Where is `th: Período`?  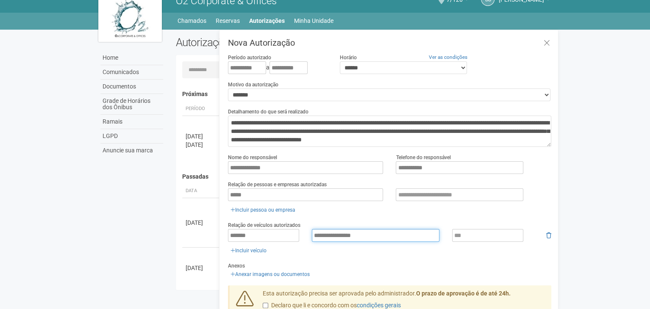 th: Período is located at coordinates (201, 109).